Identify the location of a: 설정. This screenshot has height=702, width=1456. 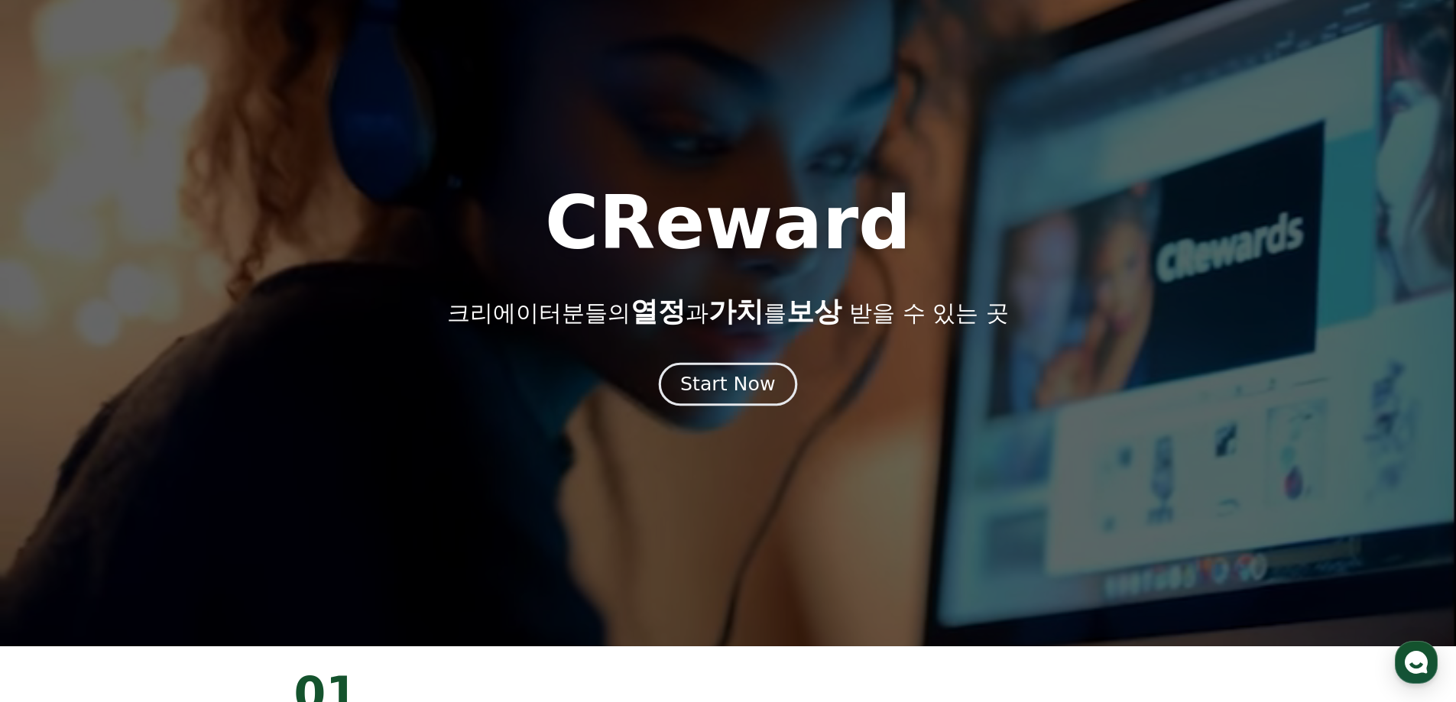
(245, 504).